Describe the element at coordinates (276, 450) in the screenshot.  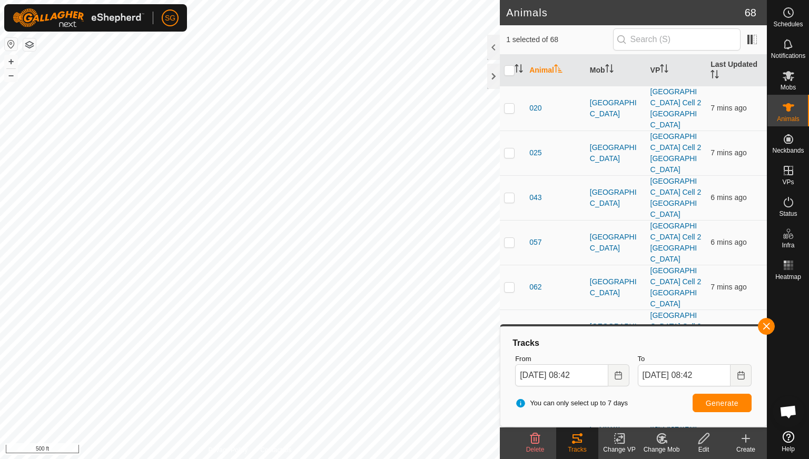
I see `a: Contact Us` at that location.